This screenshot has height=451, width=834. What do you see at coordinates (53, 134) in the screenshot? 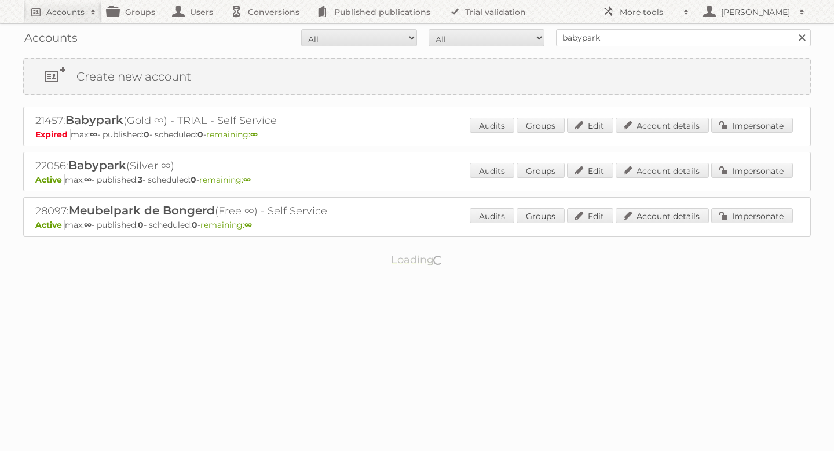
I see `span: Expired` at bounding box center [53, 134].